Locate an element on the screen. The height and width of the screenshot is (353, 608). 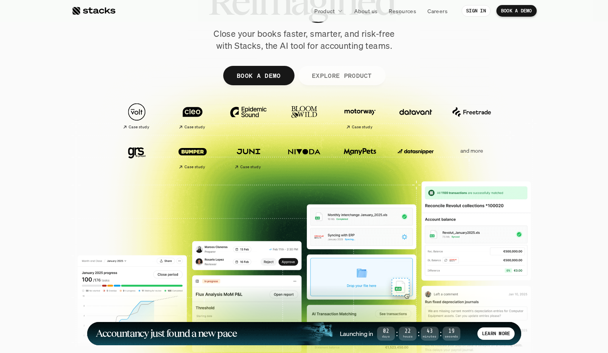
span: 43 is located at coordinates (429, 331).